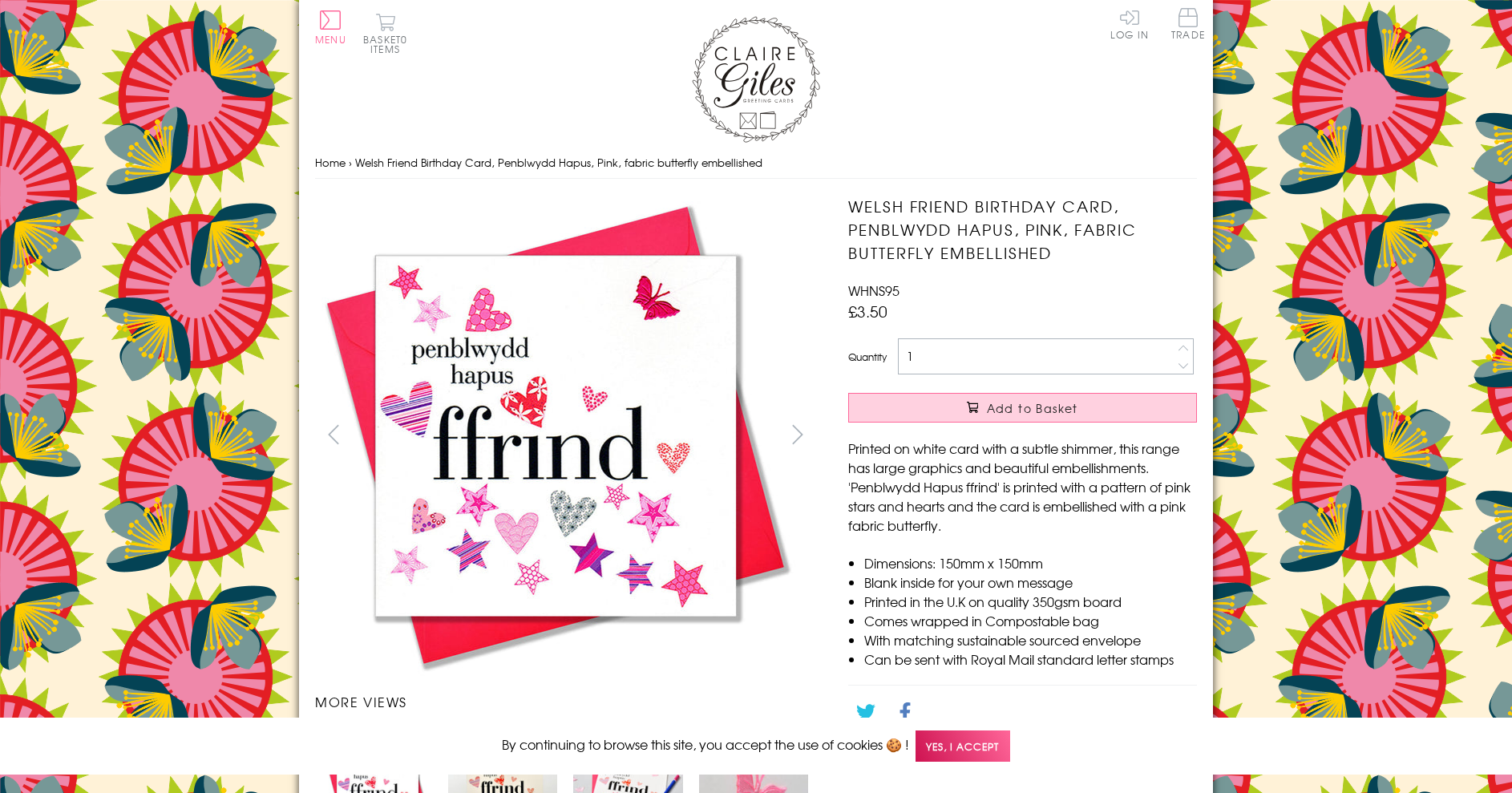 The width and height of the screenshot is (1512, 793). Describe the element at coordinates (1189, 23) in the screenshot. I see `span: Trade` at that location.